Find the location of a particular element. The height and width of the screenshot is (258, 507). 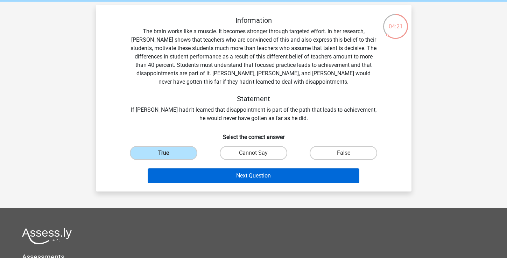

label: True is located at coordinates (163, 153).